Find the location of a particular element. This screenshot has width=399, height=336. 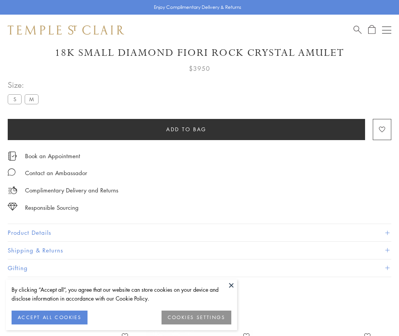

img: icon_delivery.svg is located at coordinates (12, 190).